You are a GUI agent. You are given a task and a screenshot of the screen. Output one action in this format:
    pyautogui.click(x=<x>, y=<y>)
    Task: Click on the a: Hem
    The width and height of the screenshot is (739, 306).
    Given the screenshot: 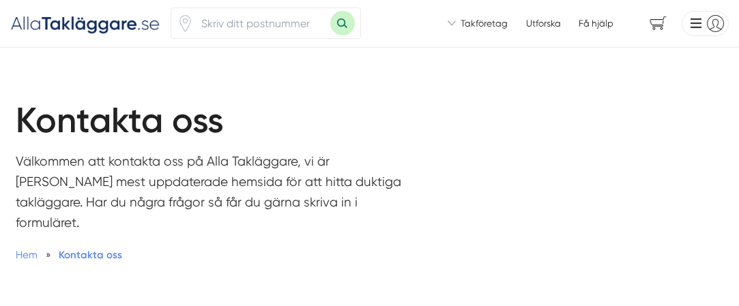 What is the action you would take?
    pyautogui.click(x=27, y=255)
    